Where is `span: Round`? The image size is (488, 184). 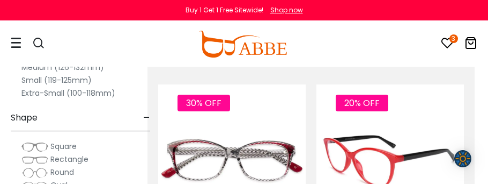 span: Round is located at coordinates (62, 172).